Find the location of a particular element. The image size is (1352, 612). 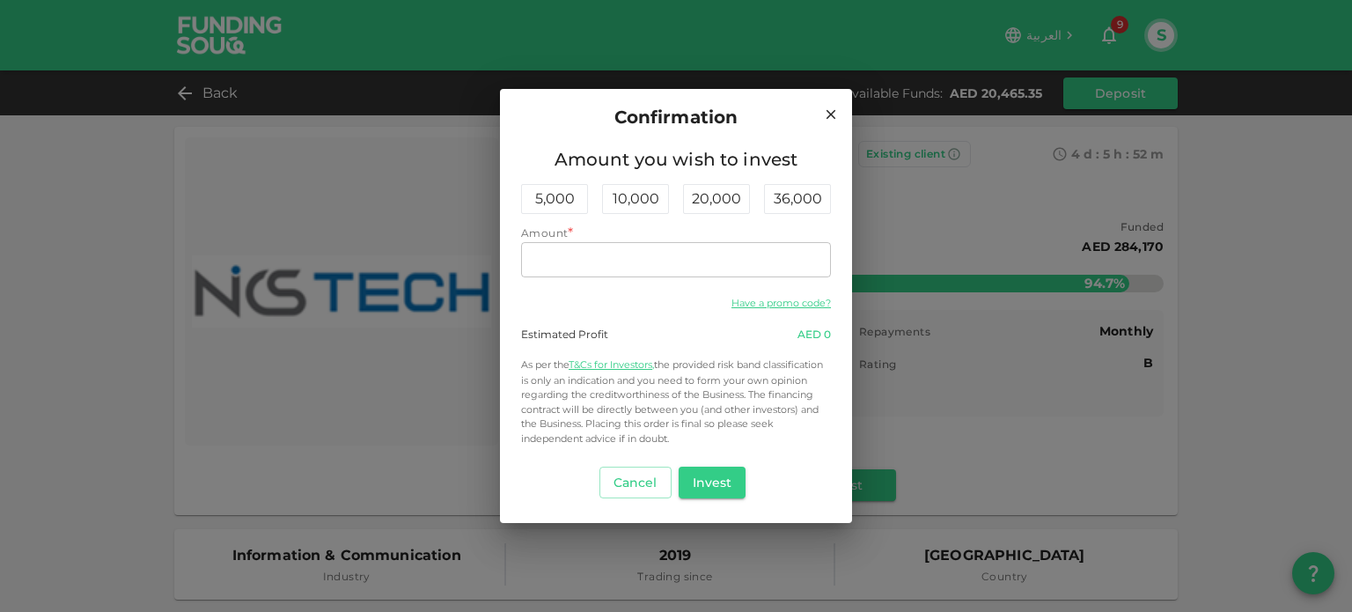

span: As per the is located at coordinates (545, 364).